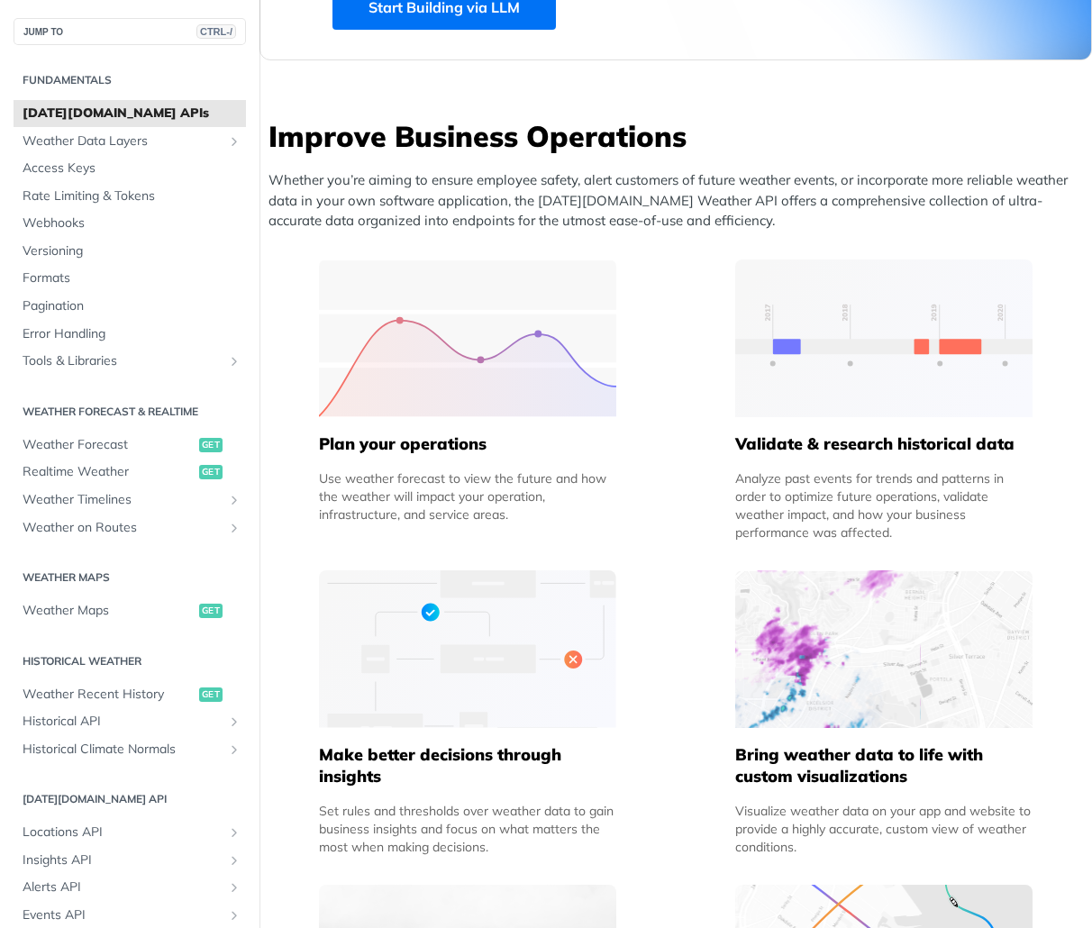  Describe the element at coordinates (130, 168) in the screenshot. I see `a: Access Keys` at that location.